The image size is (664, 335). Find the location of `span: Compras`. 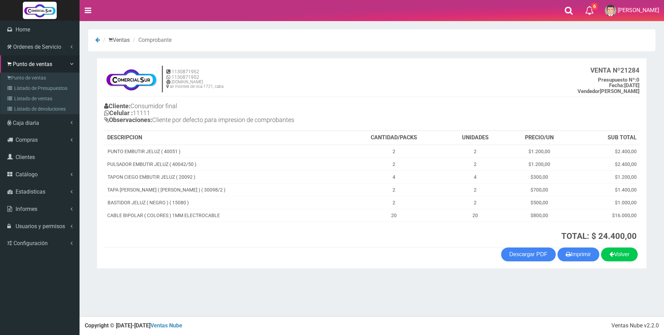

span: Compras is located at coordinates (27, 140).